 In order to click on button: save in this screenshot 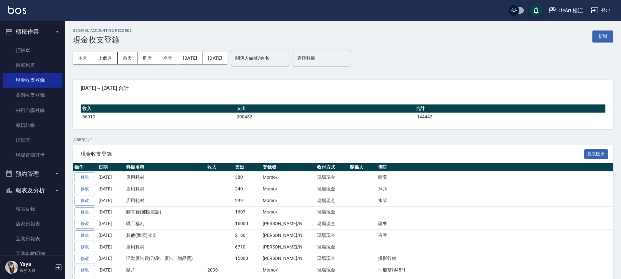, I will do `click(536, 10)`.